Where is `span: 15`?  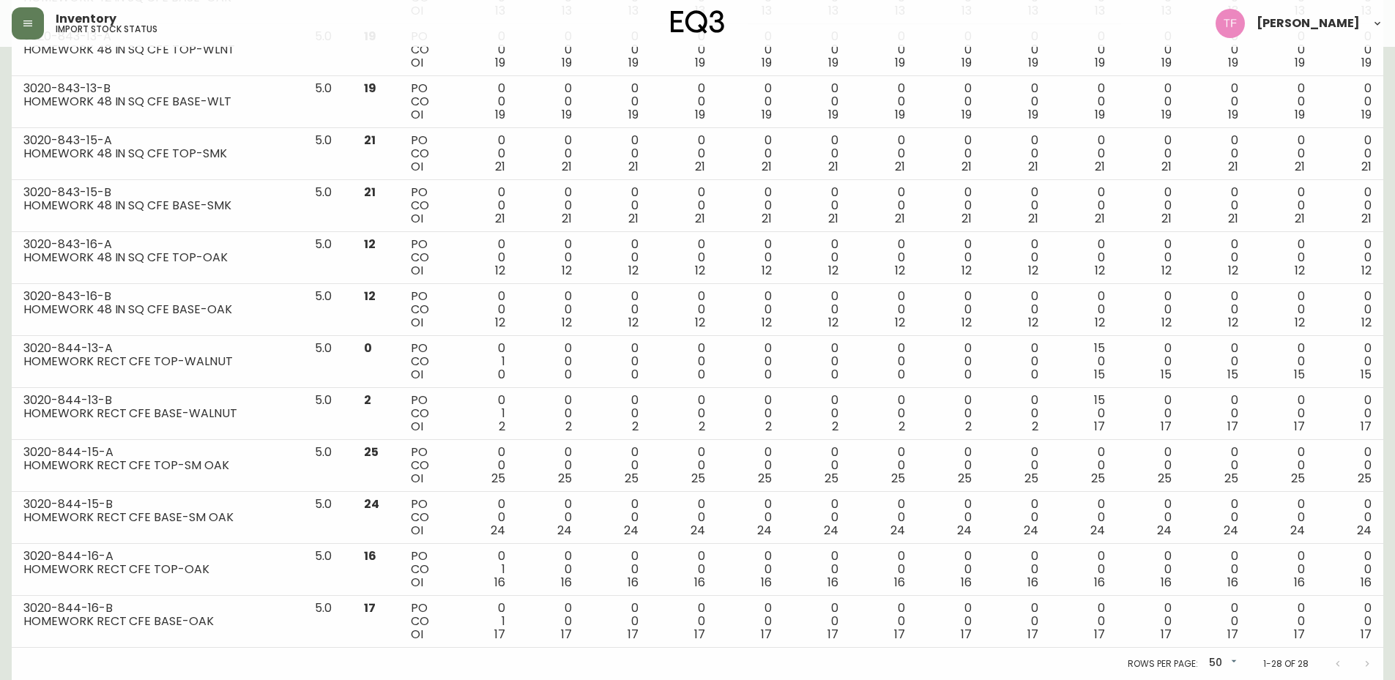
span: 15 is located at coordinates (1366, 374).